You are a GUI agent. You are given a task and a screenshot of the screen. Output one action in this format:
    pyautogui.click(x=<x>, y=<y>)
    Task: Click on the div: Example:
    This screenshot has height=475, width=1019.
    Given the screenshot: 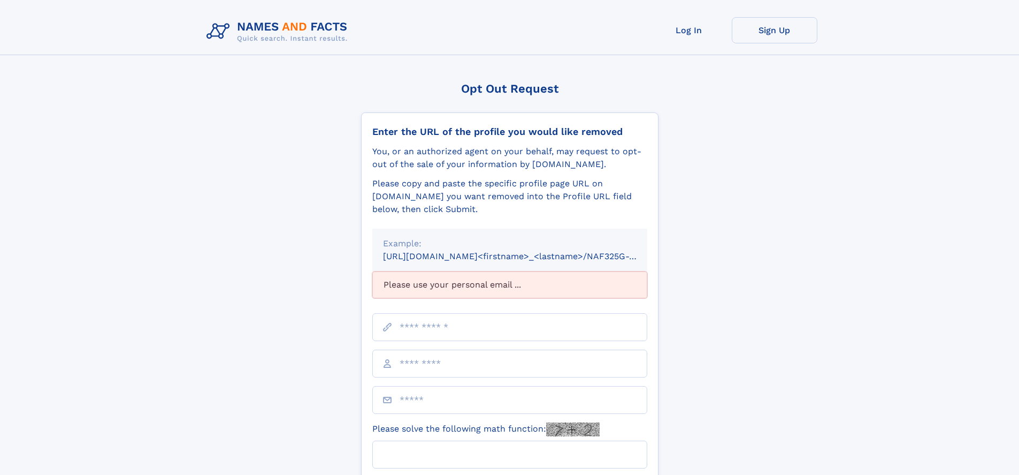 What is the action you would take?
    pyautogui.click(x=510, y=243)
    